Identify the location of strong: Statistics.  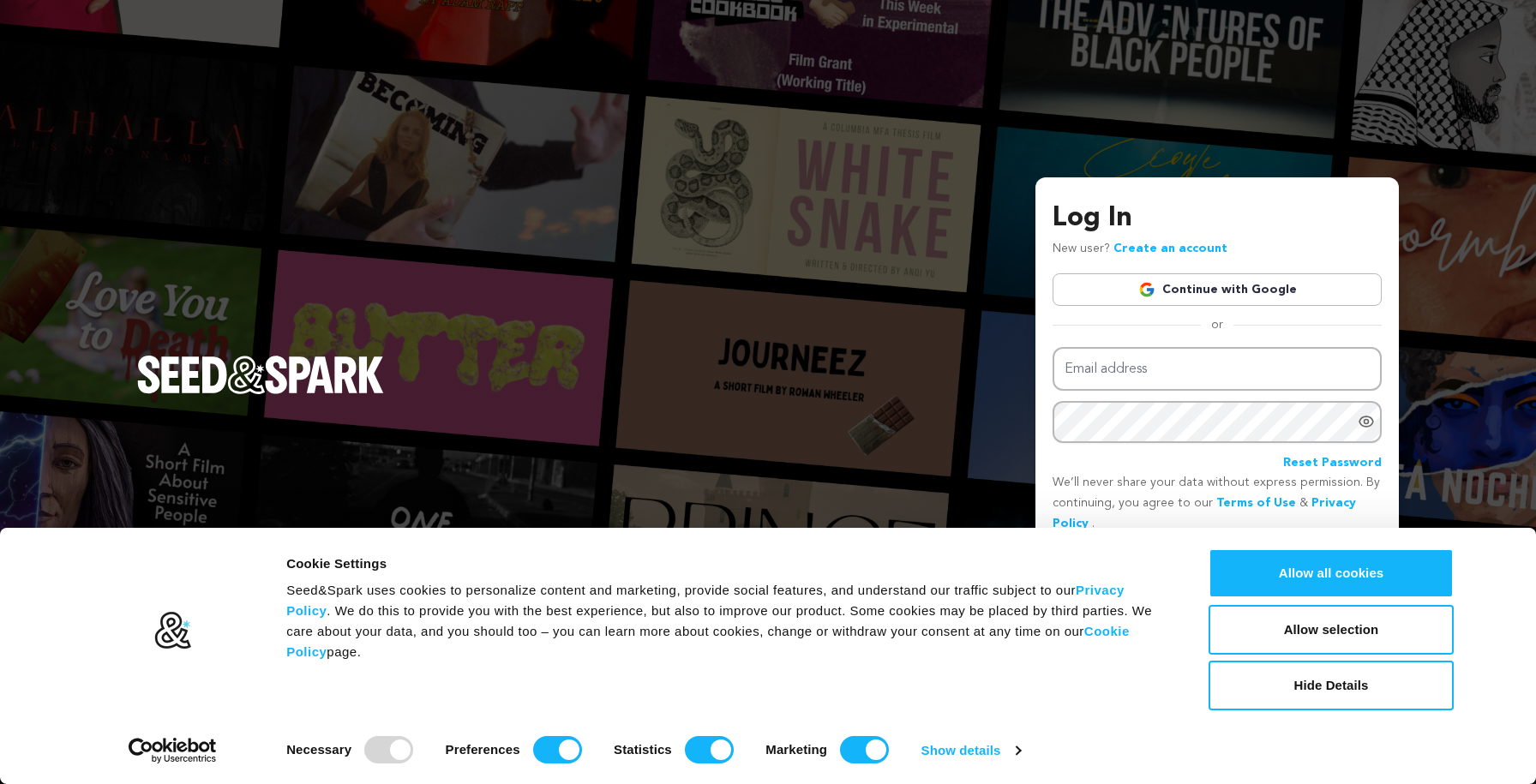
(643, 749).